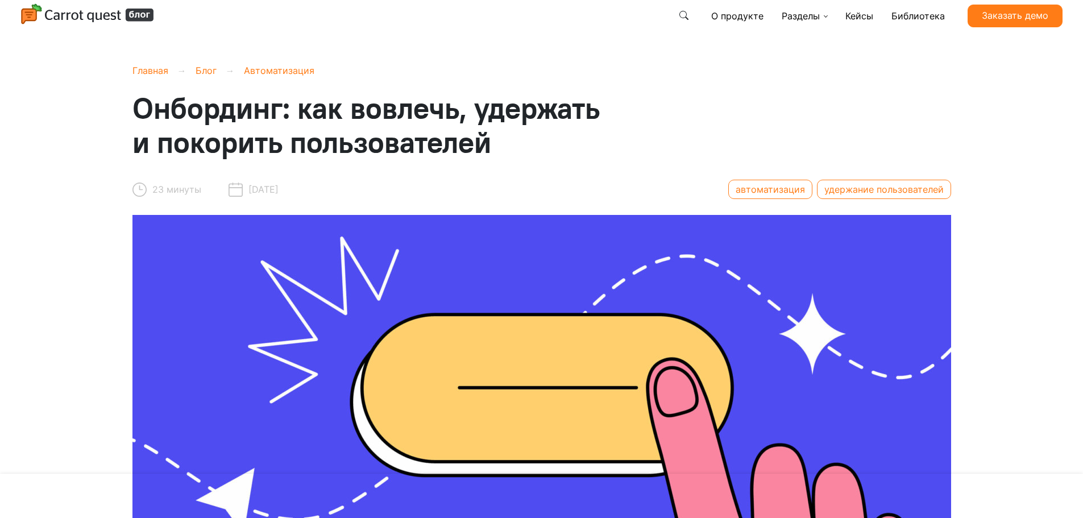  Describe the element at coordinates (918, 16) in the screenshot. I see `a: Библиотека` at that location.